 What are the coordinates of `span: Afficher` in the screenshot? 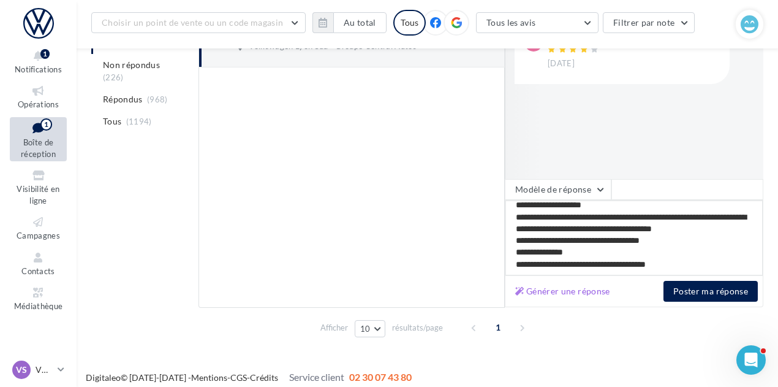 It's located at (334, 327).